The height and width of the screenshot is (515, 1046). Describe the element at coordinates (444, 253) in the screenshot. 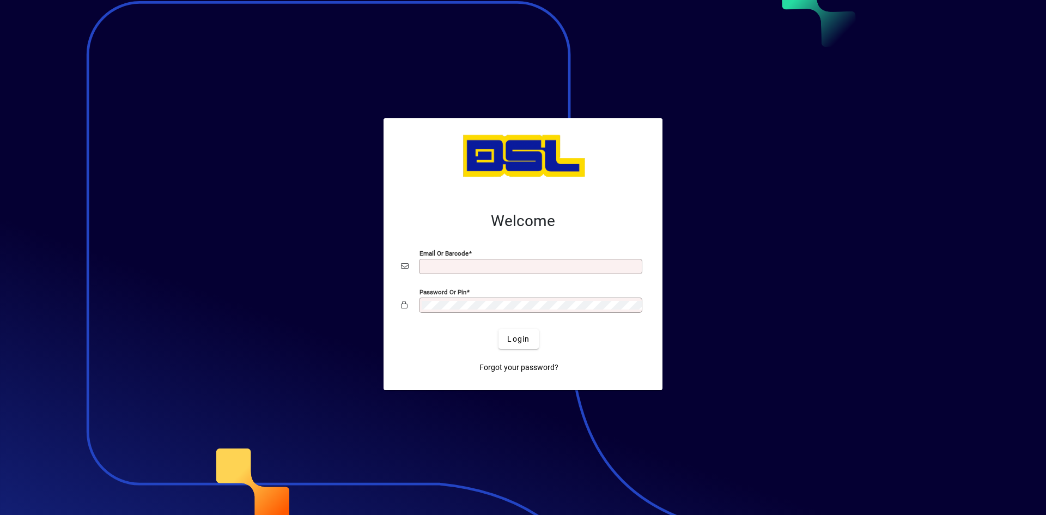

I see `mat-label: Email or Barcode` at that location.